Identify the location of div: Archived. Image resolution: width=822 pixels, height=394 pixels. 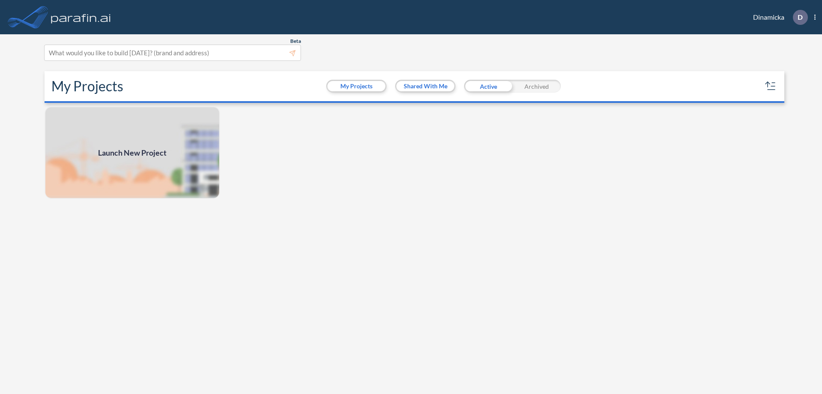
(537, 86).